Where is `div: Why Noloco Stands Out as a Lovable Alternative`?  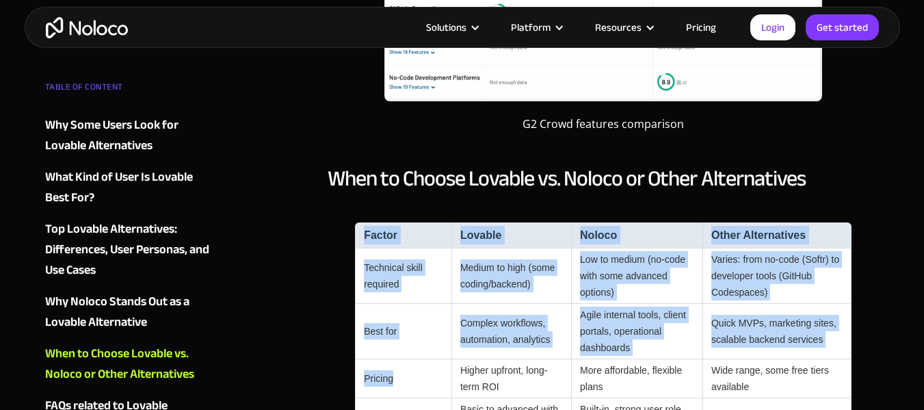 div: Why Noloco Stands Out as a Lovable Alternative is located at coordinates (128, 312).